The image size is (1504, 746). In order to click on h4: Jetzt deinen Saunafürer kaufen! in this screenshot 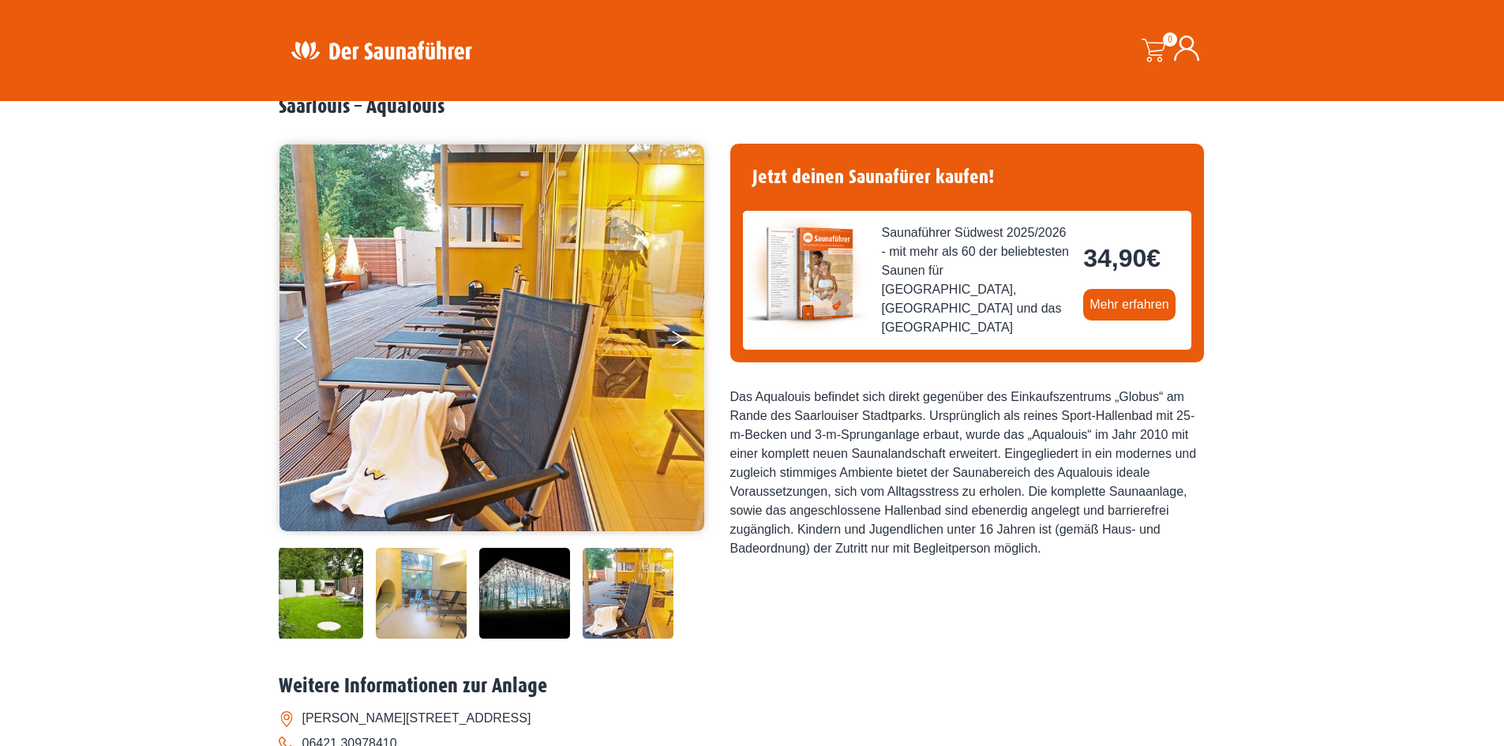, I will do `click(967, 177)`.